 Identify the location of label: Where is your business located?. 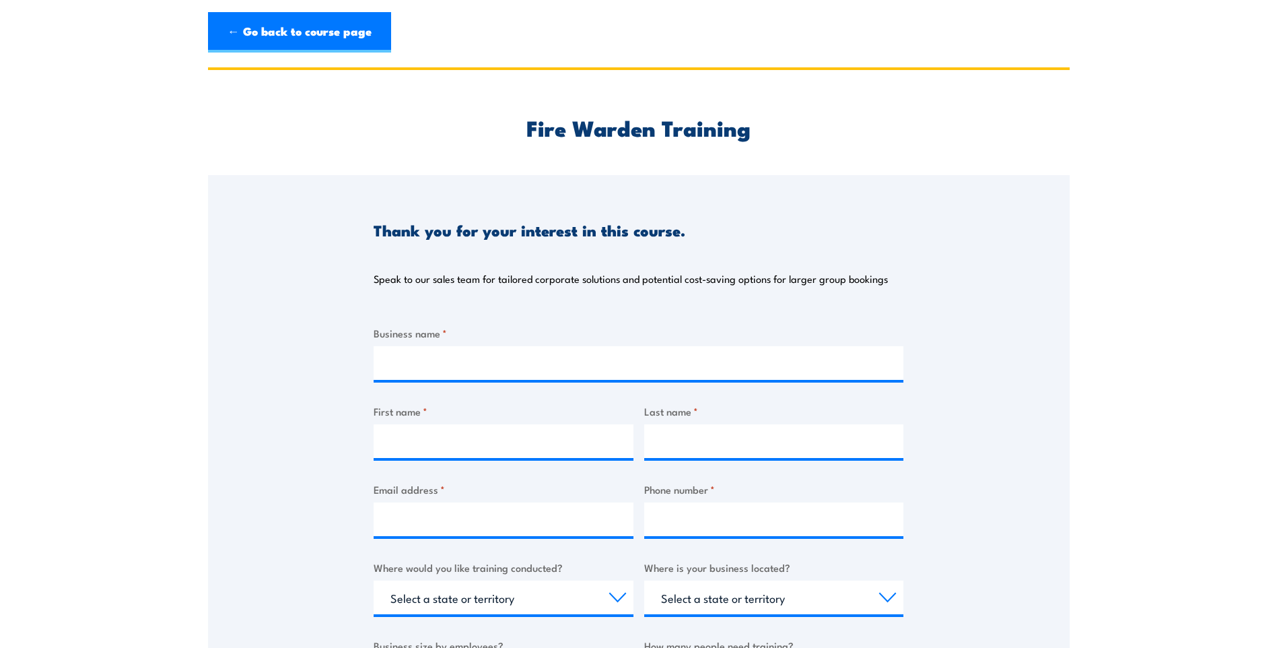
(774, 567).